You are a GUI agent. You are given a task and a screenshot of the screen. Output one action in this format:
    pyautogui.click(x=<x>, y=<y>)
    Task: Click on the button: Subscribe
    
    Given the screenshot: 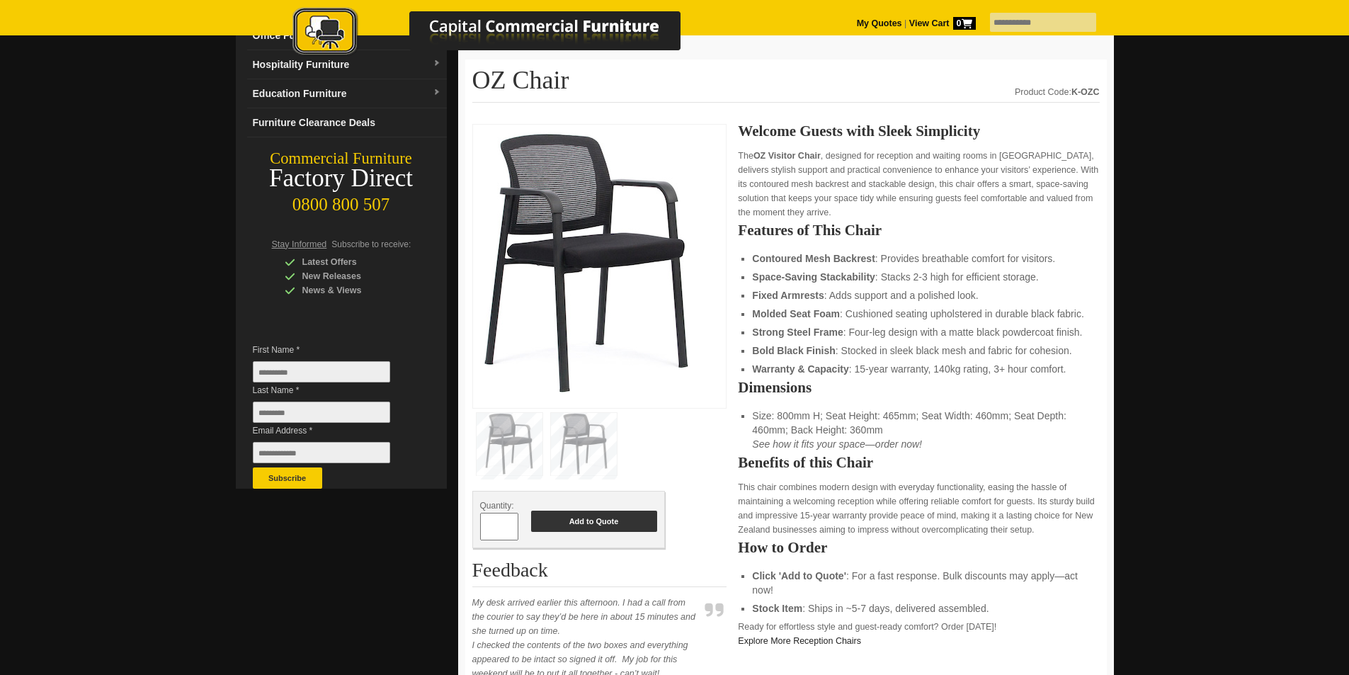 What is the action you would take?
    pyautogui.click(x=287, y=478)
    